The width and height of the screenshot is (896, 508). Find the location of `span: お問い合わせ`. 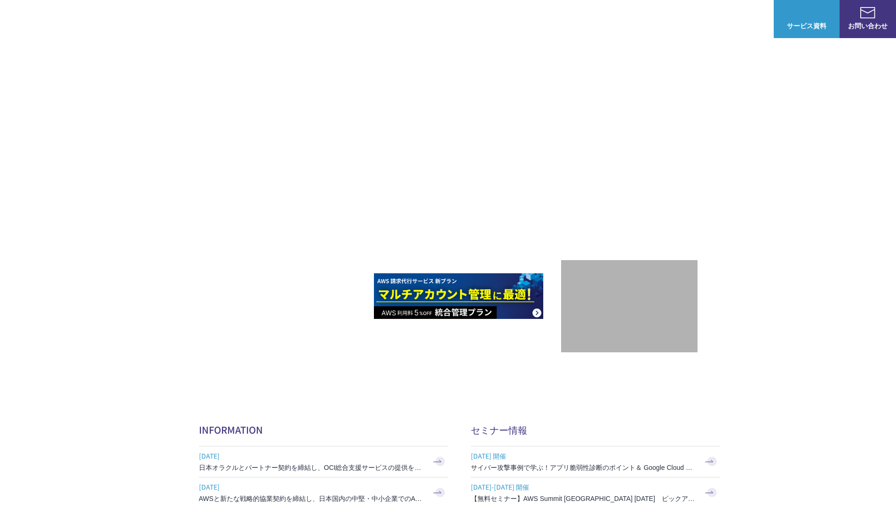

span: お問い合わせ is located at coordinates (868, 25).